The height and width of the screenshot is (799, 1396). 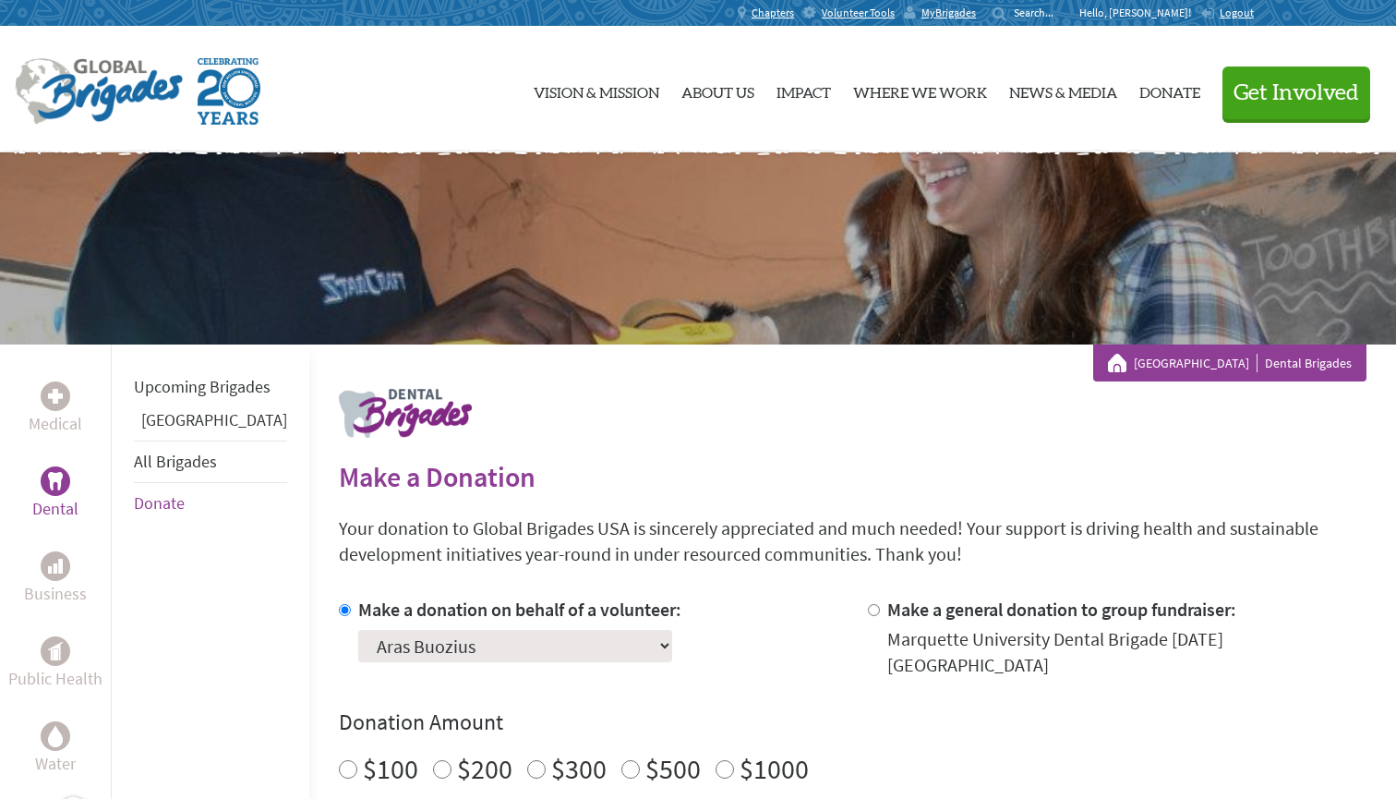 I want to click on a: MedicalMedical, so click(x=55, y=409).